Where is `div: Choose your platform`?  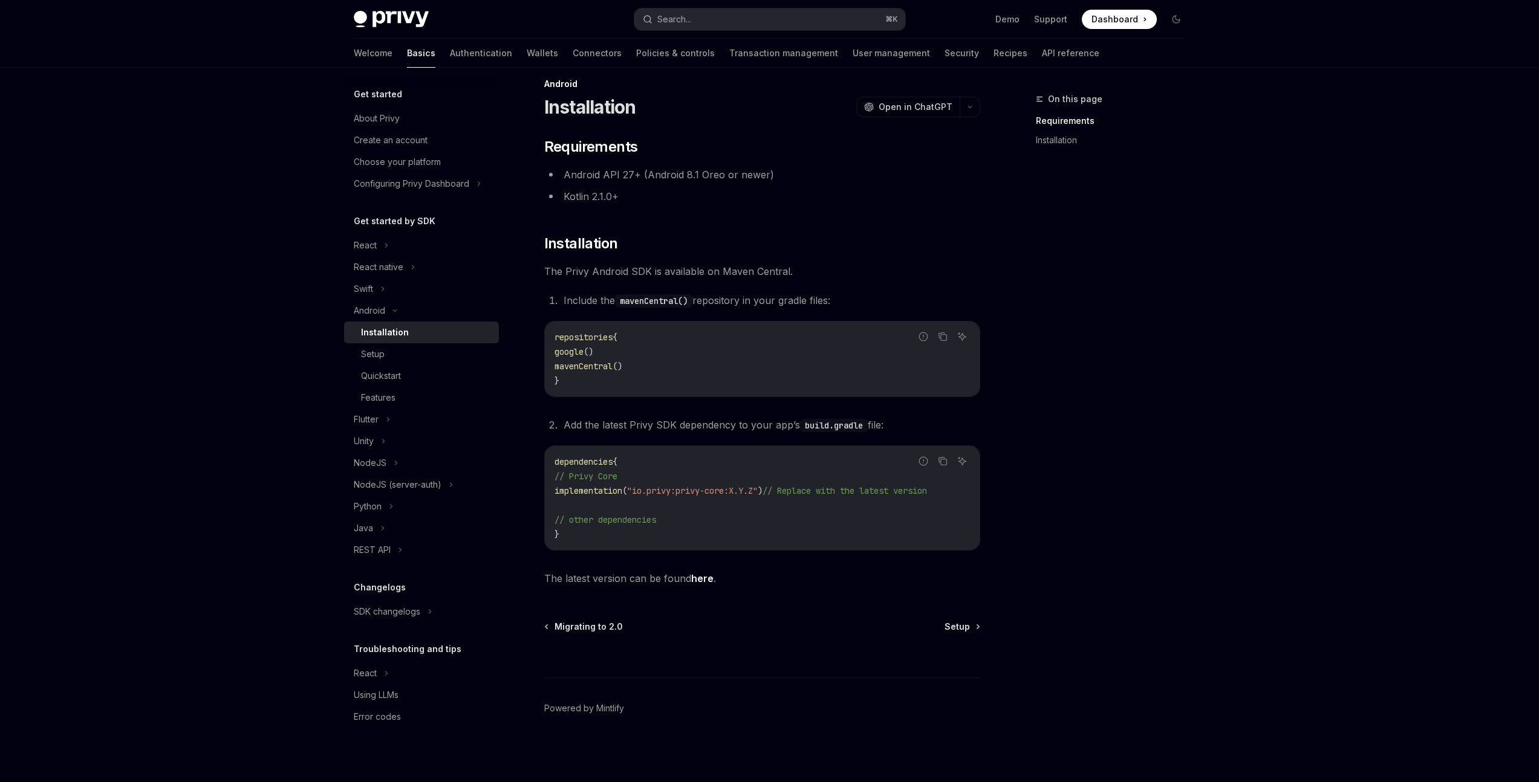
div: Choose your platform is located at coordinates (397, 162).